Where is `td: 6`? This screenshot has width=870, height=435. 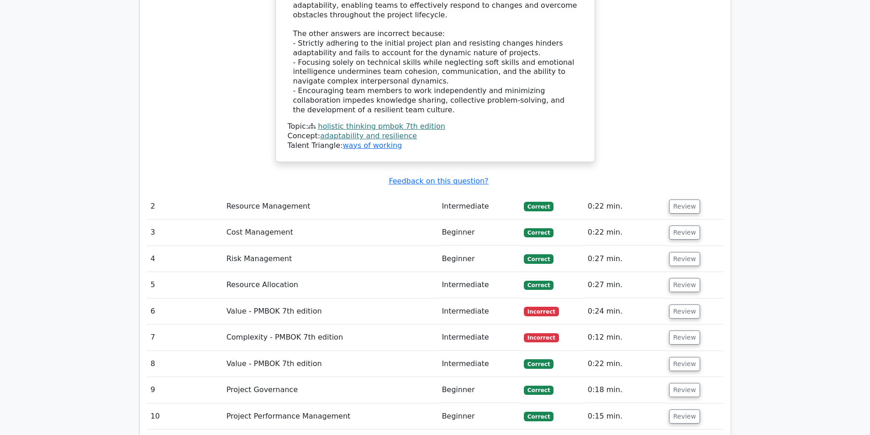 td: 6 is located at coordinates (185, 311).